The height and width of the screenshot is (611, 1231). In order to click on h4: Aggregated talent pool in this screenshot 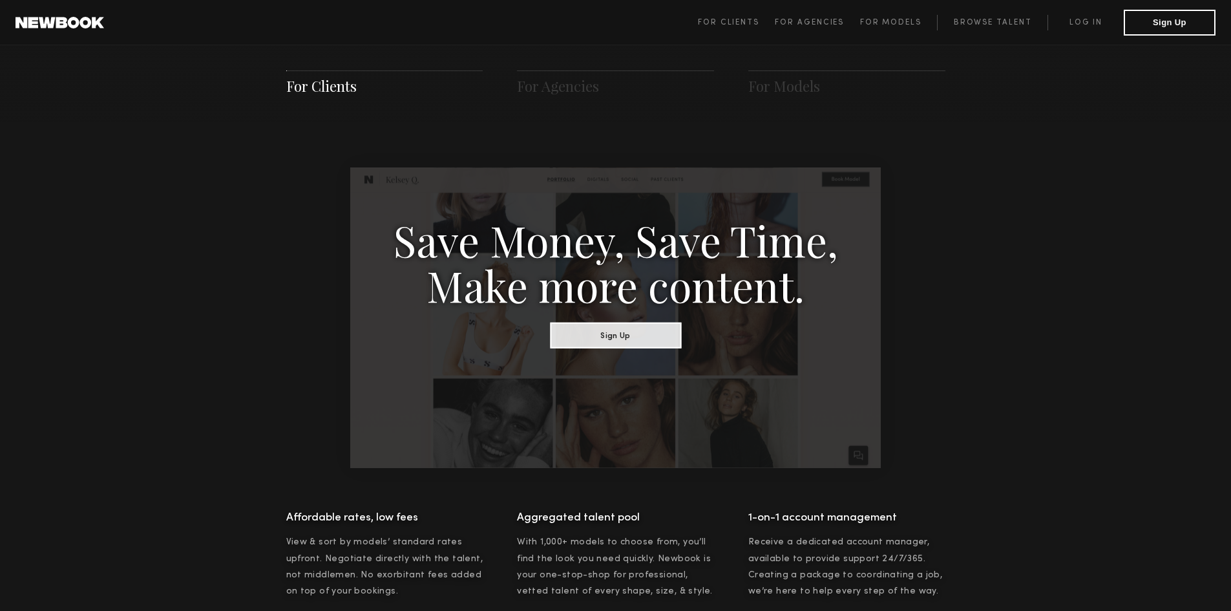, I will do `click(615, 518)`.